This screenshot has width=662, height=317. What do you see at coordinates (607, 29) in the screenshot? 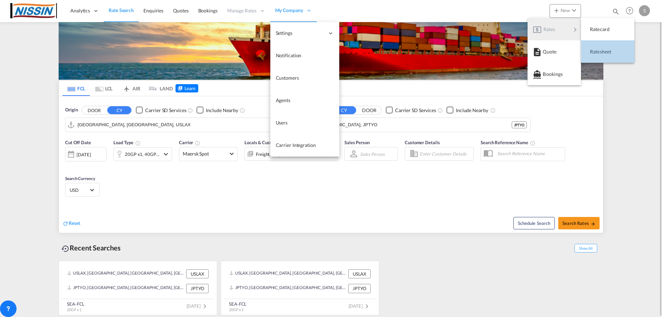
I see `div: Ratecard` at bounding box center [607, 29].